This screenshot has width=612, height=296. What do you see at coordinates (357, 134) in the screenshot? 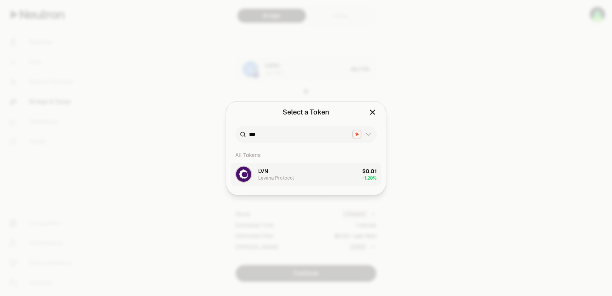
I see `img: Neutron Logo` at bounding box center [357, 134].